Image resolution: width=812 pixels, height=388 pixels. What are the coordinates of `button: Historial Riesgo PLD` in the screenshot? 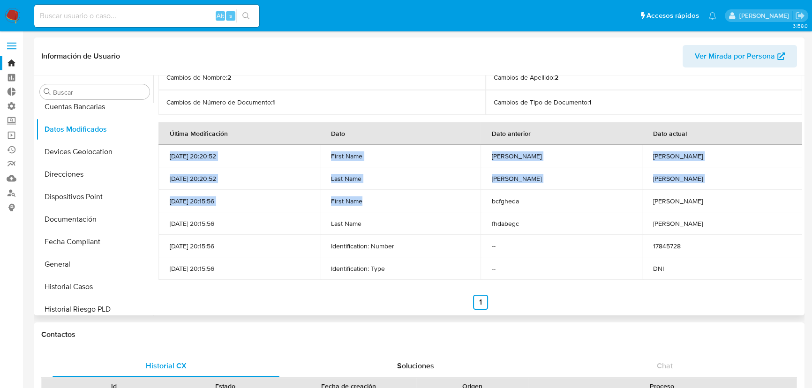 It's located at (95, 309).